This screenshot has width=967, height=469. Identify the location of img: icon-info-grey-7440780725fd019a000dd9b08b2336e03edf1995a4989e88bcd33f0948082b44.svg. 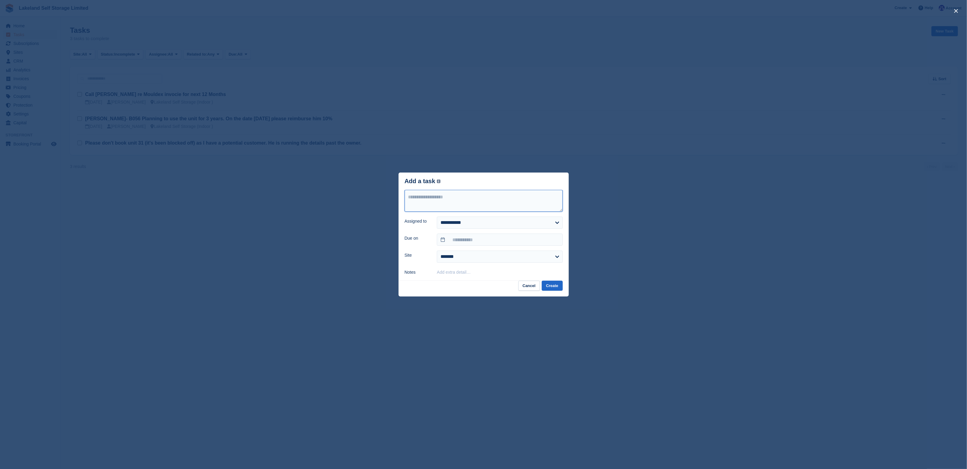
(438, 181).